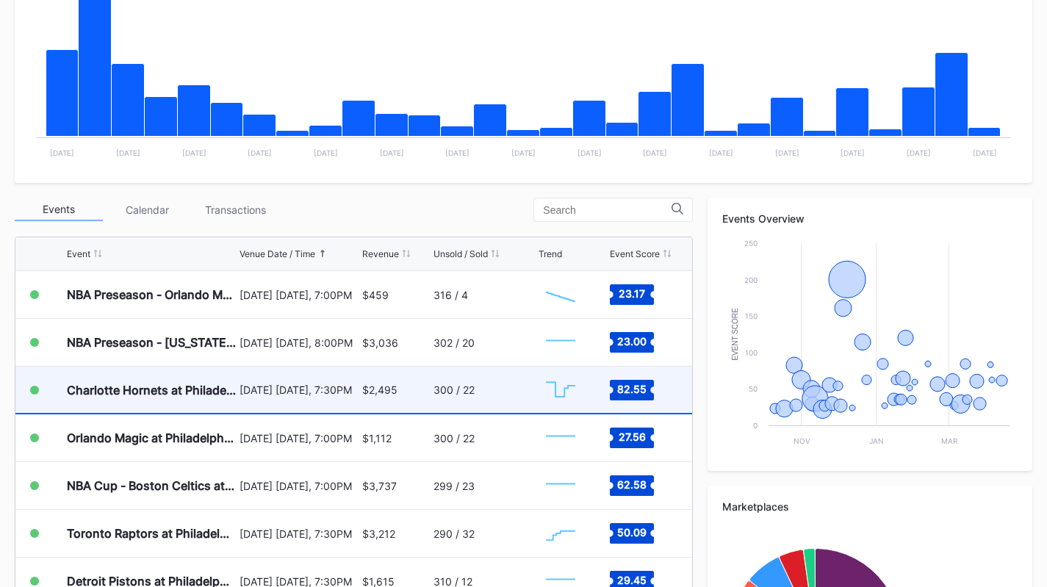 The width and height of the screenshot is (1047, 587). I want to click on div: Toronto Raptors at Philadelphia 76ers, so click(151, 533).